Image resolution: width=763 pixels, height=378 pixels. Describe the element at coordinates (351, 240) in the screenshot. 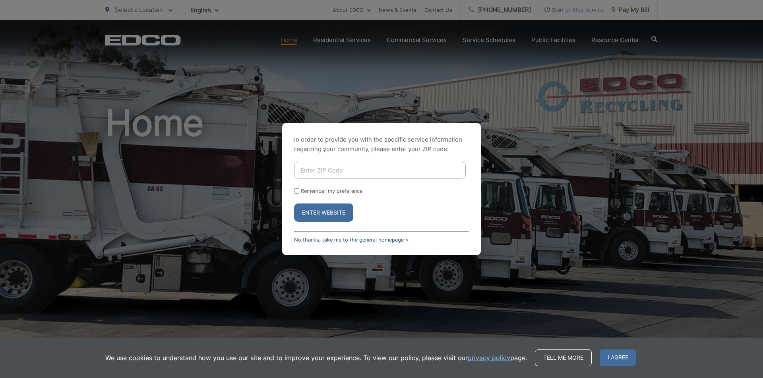

I see `a: No thanks, take me to the general homepage >` at that location.